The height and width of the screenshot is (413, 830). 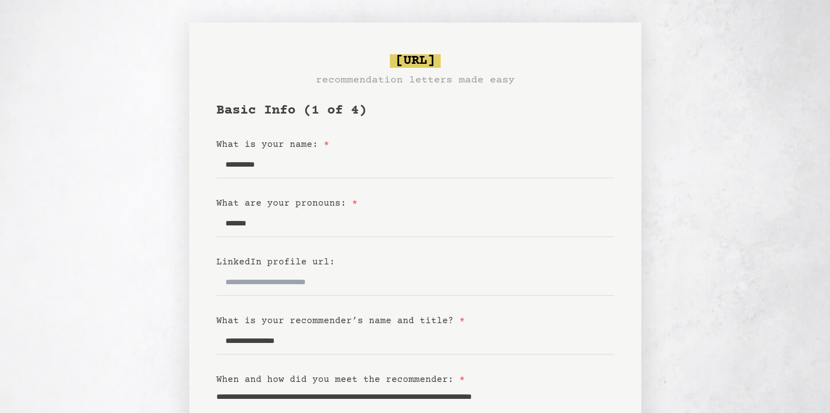 I want to click on label: What is your name:, so click(x=273, y=145).